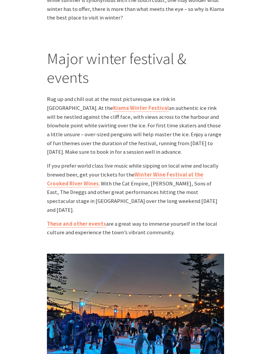 The width and height of the screenshot is (271, 354). Describe the element at coordinates (135, 229) in the screenshot. I see `p: are a great way to immerse yourself in the local culture and experience the town’s vibrant commun...` at that location.